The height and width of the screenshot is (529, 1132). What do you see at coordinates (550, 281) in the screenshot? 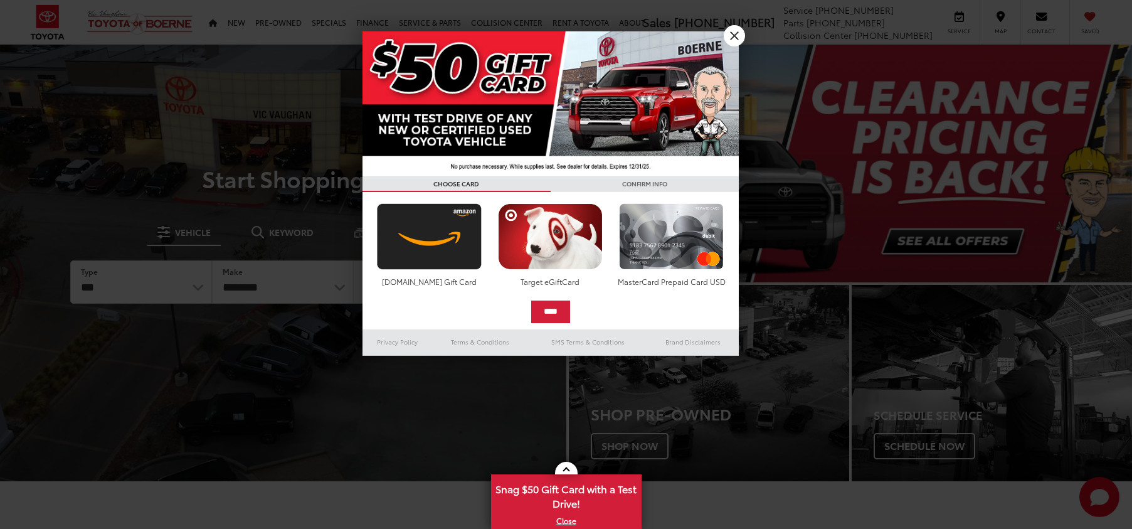
I see `div: Target eGiftCard` at bounding box center [550, 281].